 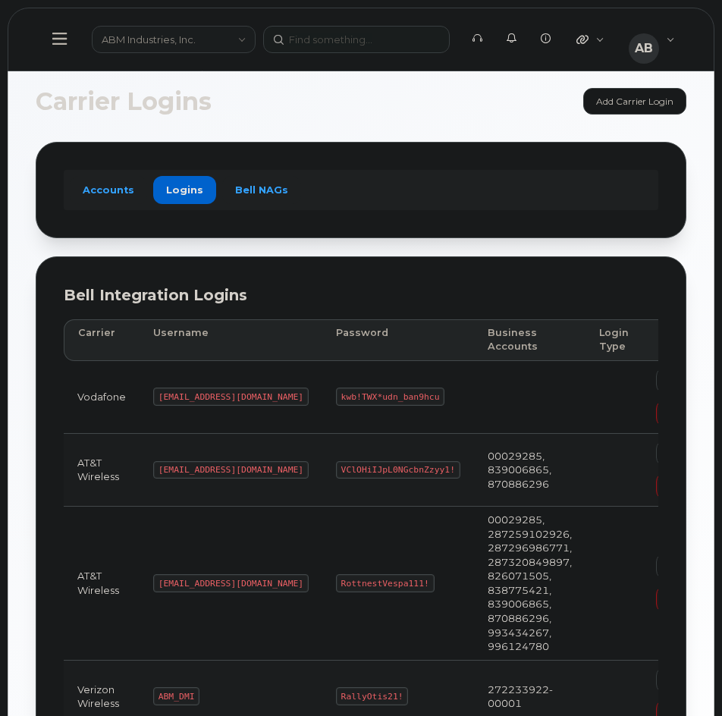 What do you see at coordinates (262, 190) in the screenshot?
I see `a: Bell NAGs` at bounding box center [262, 190].